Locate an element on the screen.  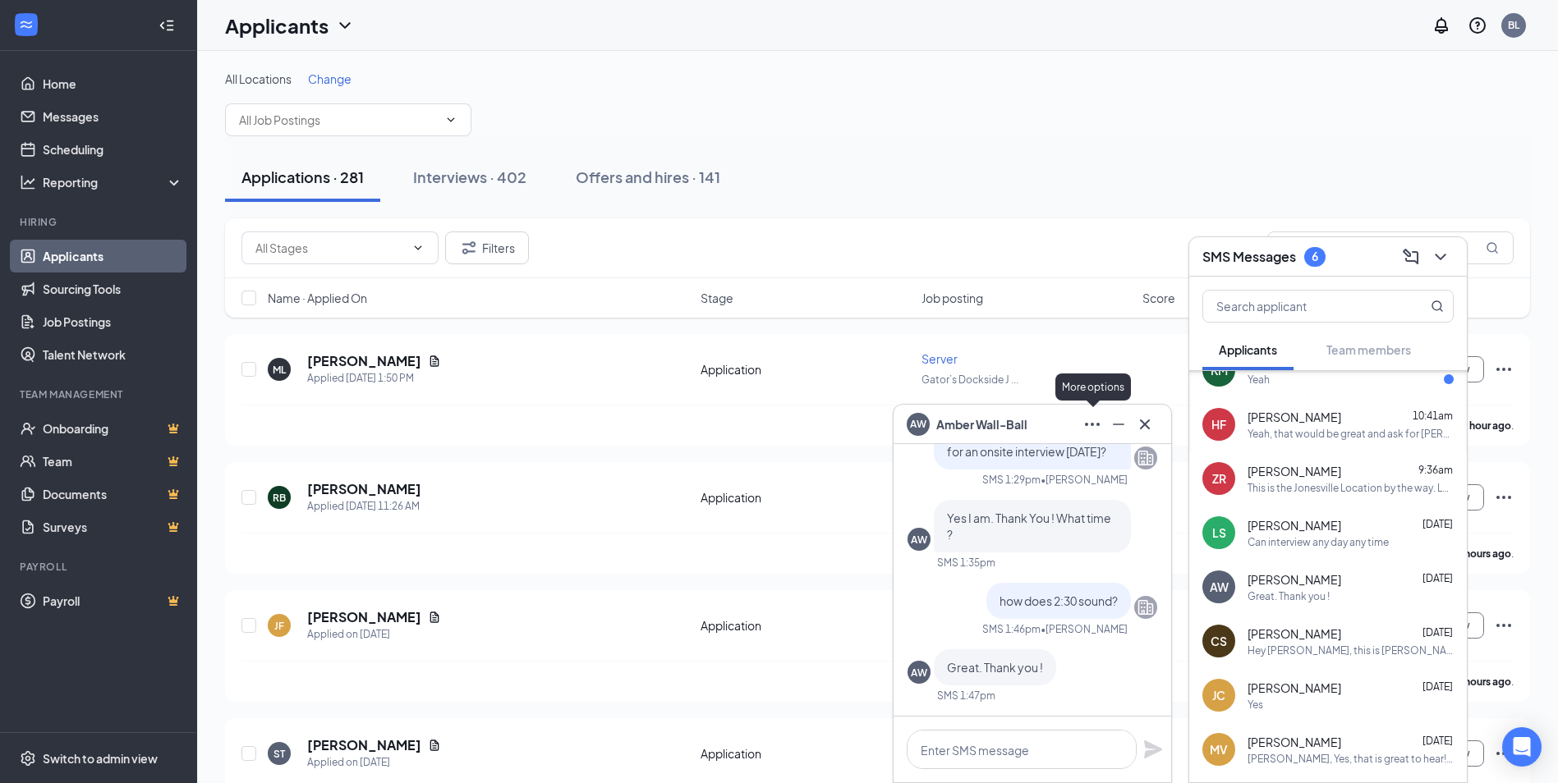
div: MV is located at coordinates (1218, 750).